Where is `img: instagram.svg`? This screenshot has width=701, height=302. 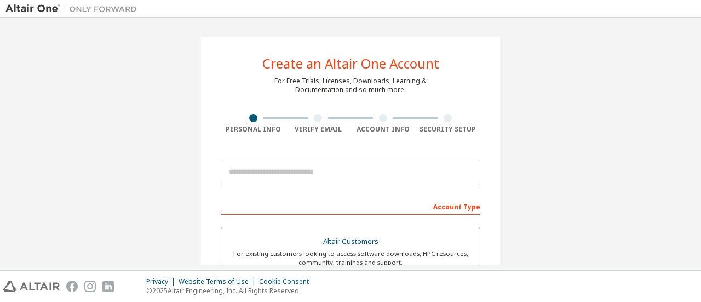 img: instagram.svg is located at coordinates (90, 286).